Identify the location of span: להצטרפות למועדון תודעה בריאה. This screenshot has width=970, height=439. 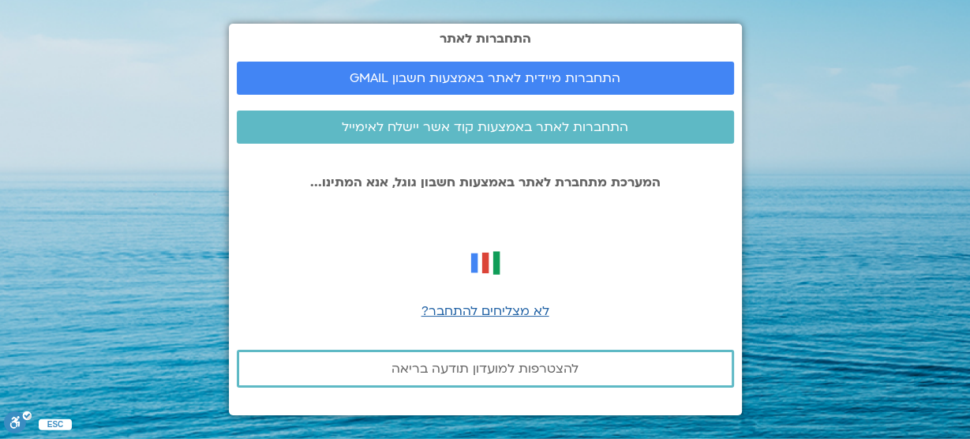
(485, 369).